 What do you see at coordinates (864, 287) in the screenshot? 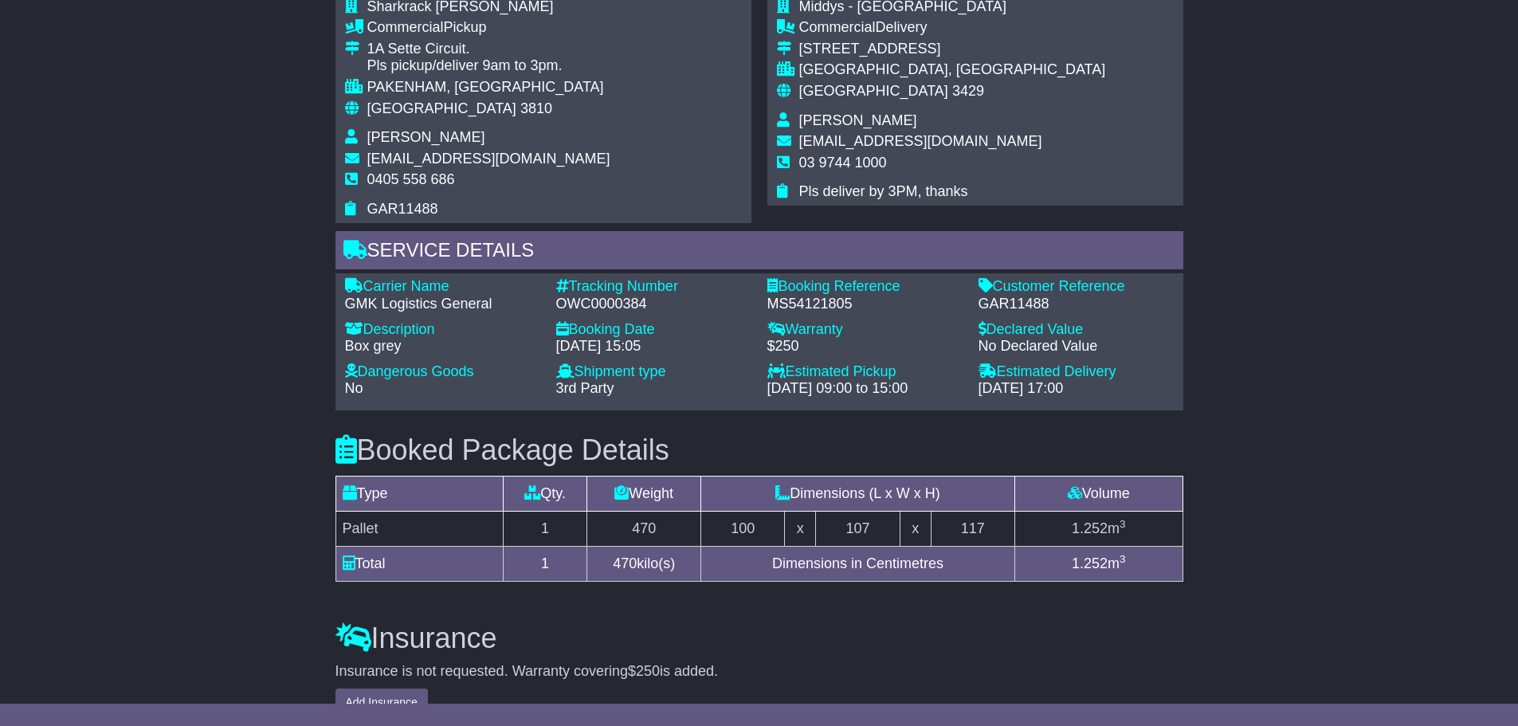
I see `div: Booking Reference` at bounding box center [864, 287].